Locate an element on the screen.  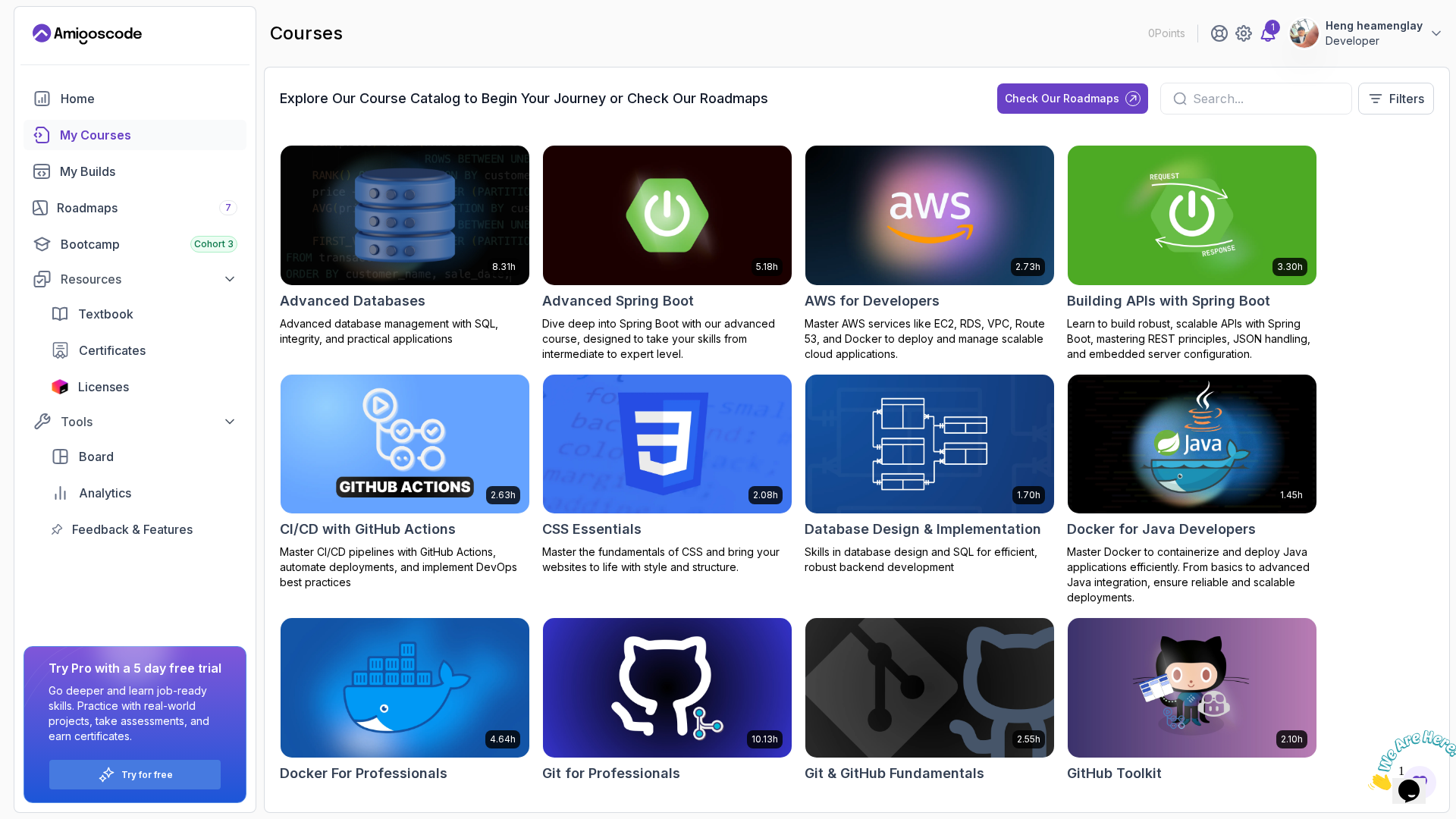
a: 1 is located at coordinates (1268, 33).